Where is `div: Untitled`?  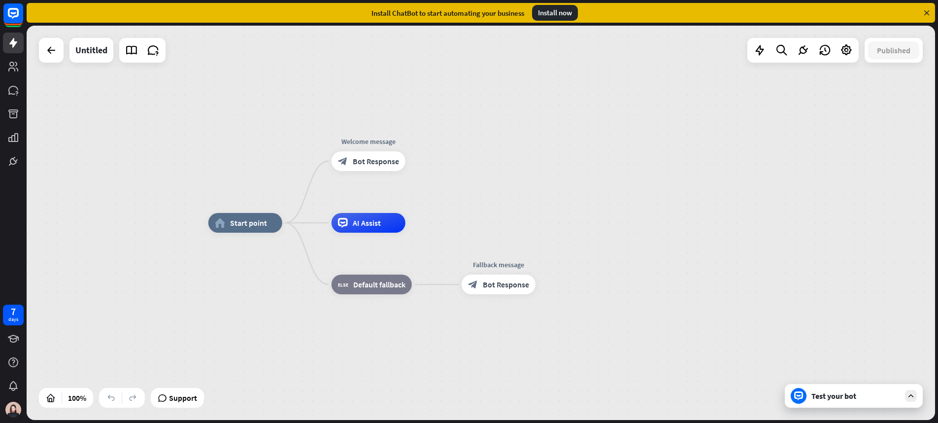 div: Untitled is located at coordinates (91, 50).